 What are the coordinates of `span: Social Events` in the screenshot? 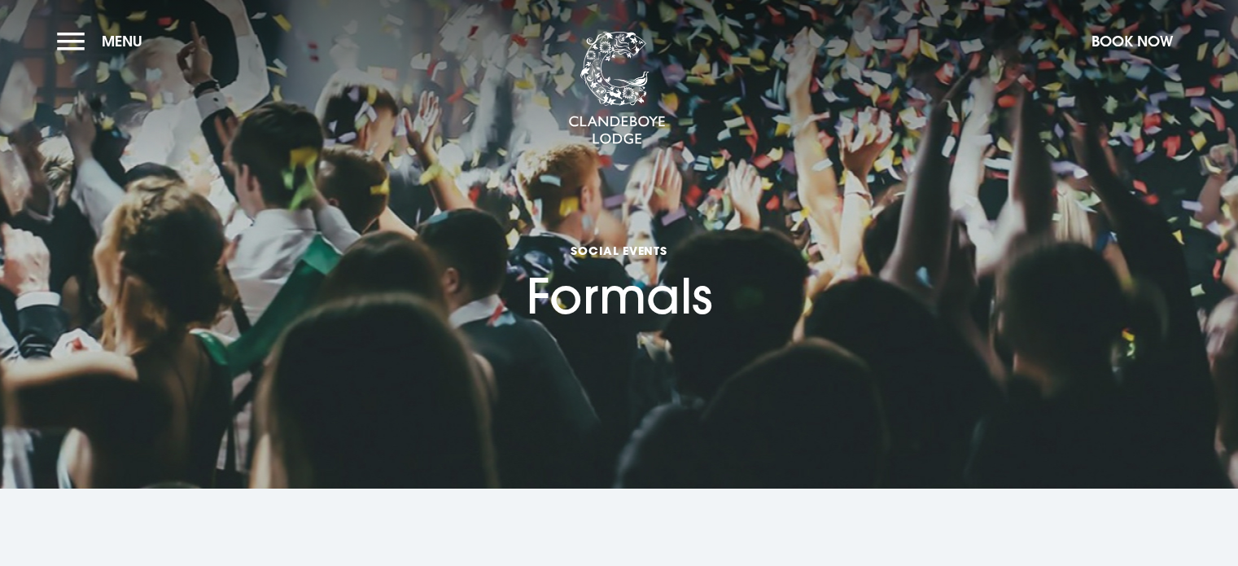 It's located at (619, 250).